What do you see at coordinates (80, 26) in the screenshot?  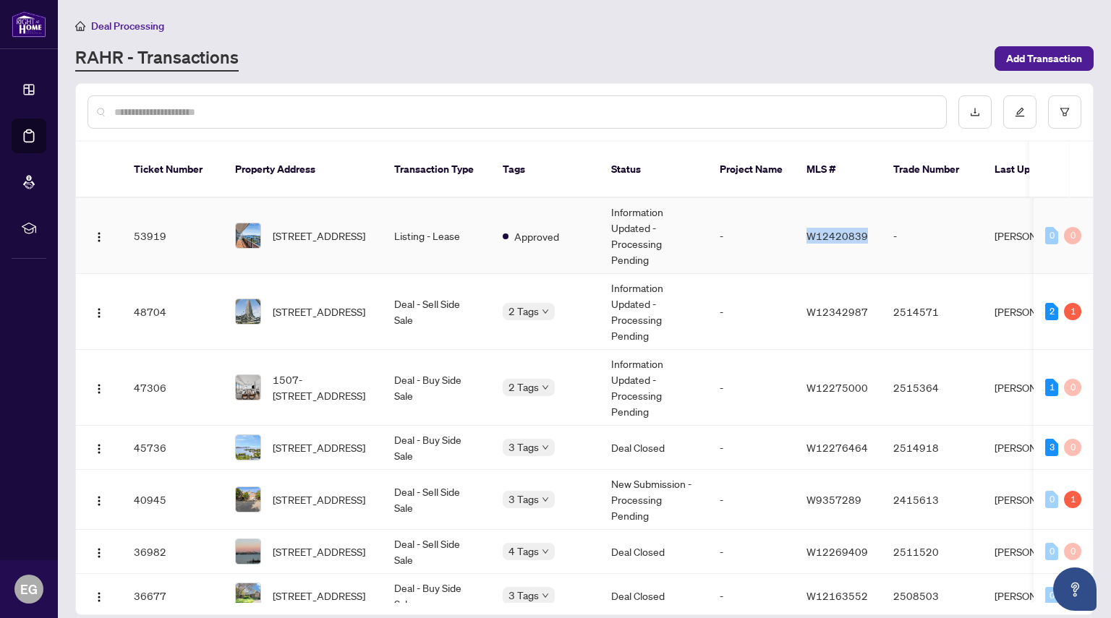 I see `span: home` at bounding box center [80, 26].